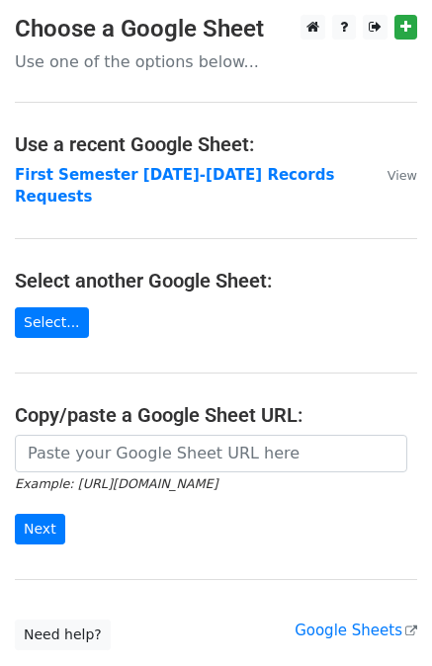 The height and width of the screenshot is (666, 432). What do you see at coordinates (211, 454) in the screenshot?
I see `input: Paste your Google Sheet URL here` at bounding box center [211, 454].